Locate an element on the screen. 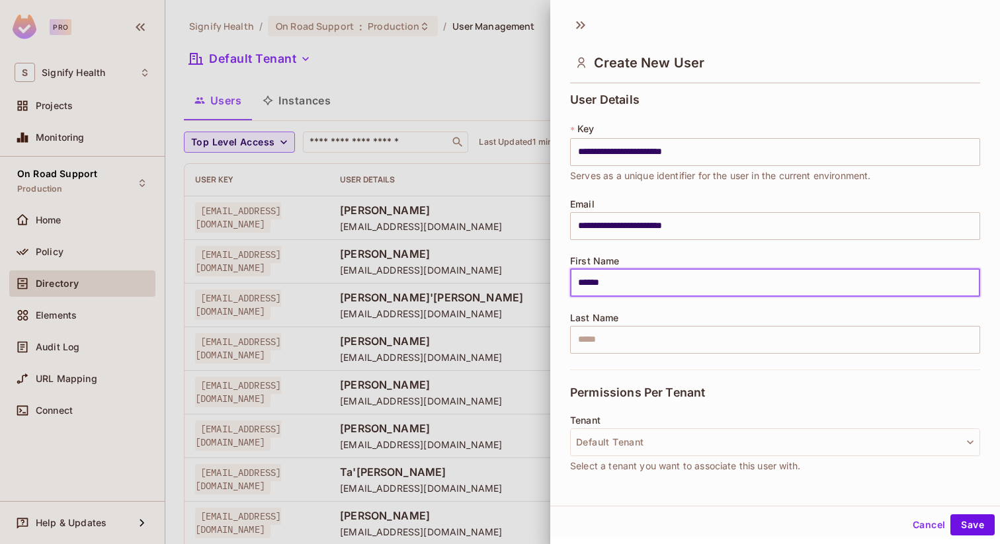 This screenshot has width=1000, height=544. span: Permissions Per Tenant is located at coordinates (637, 393).